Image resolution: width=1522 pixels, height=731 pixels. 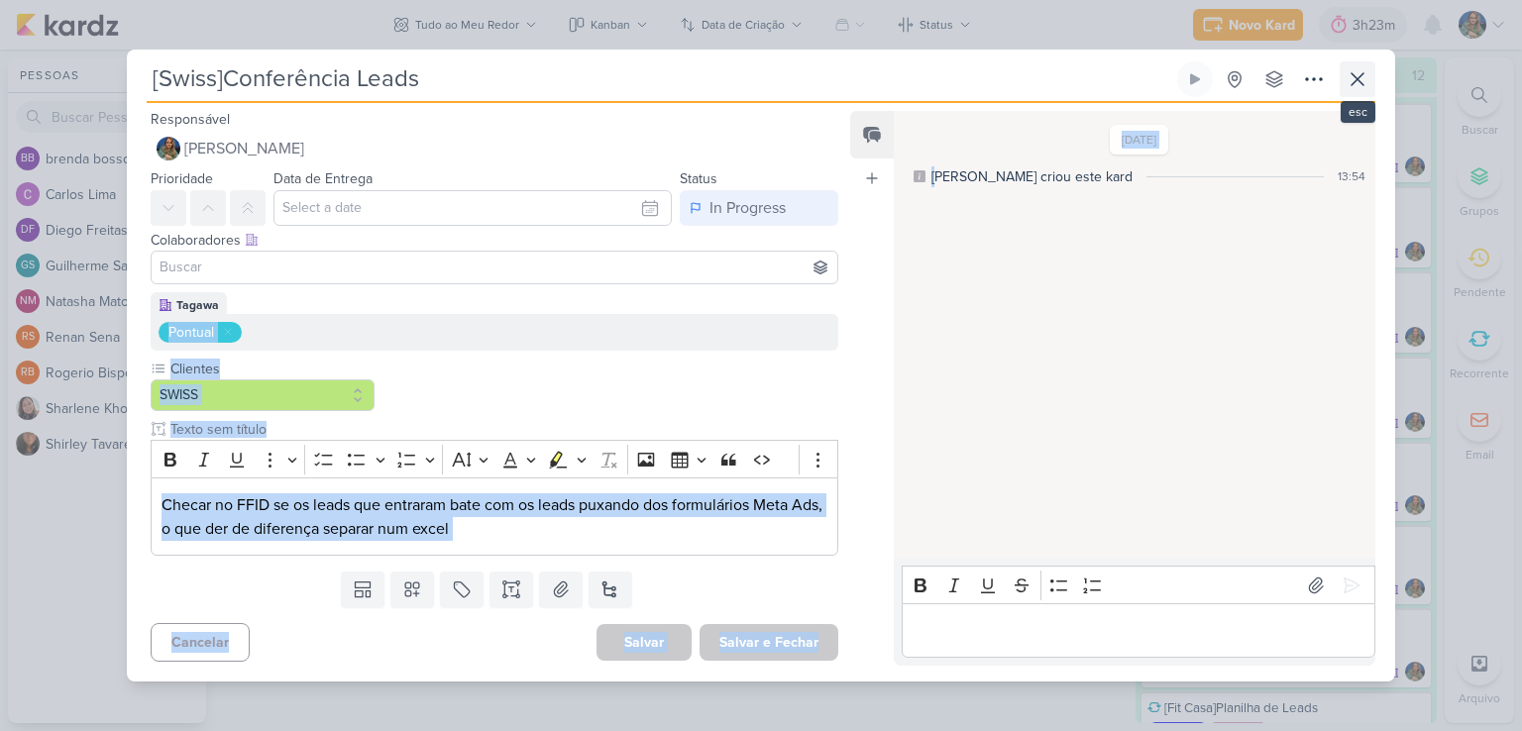 What do you see at coordinates (473, 208) in the screenshot?
I see `input: Select a date` at bounding box center [473, 208].